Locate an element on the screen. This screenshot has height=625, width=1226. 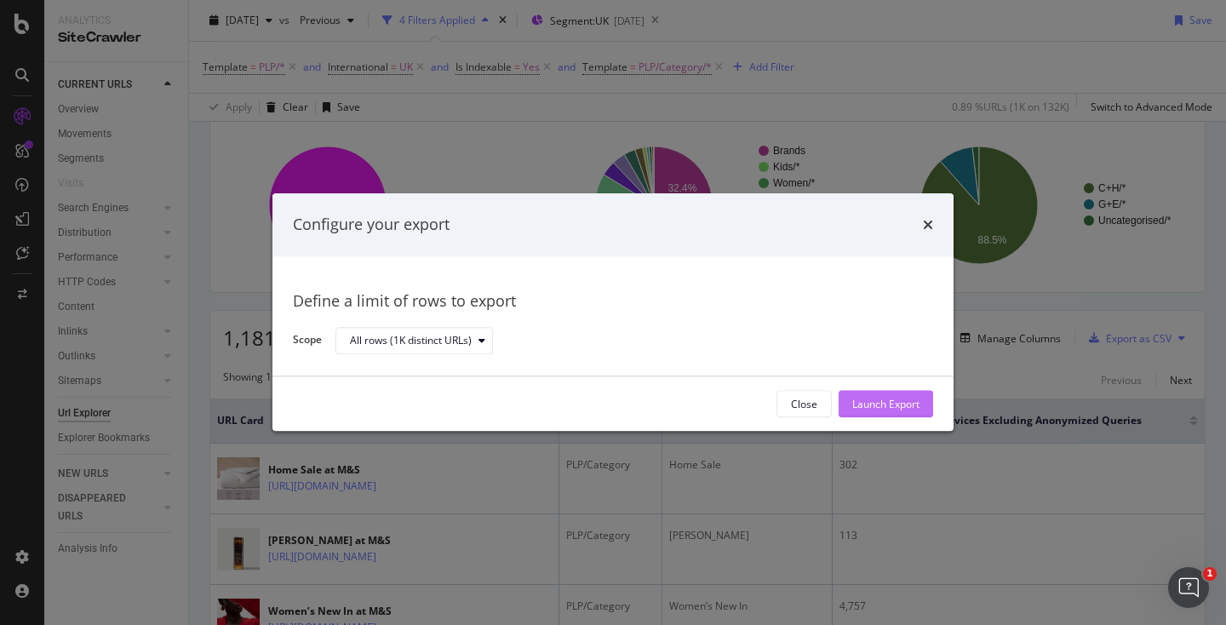
div: times is located at coordinates (928, 225).